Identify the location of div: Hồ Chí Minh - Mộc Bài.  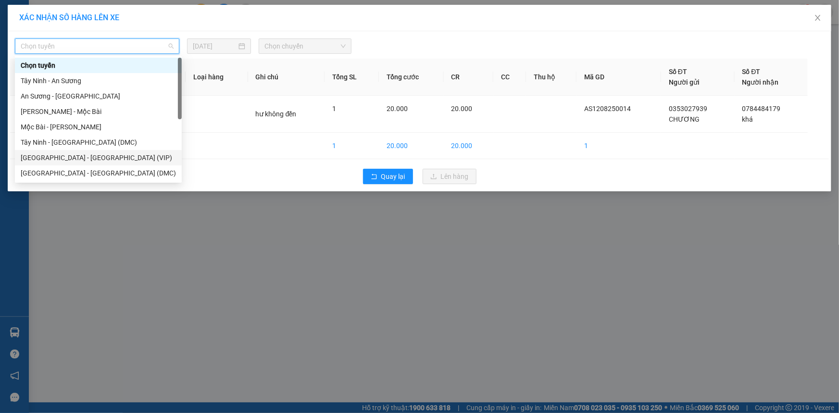
(98, 112).